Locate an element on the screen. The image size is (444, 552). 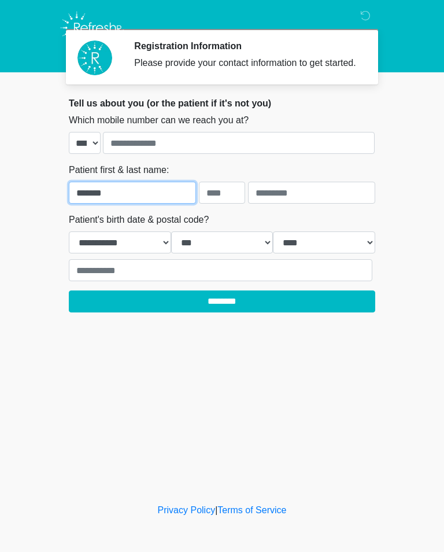
a: Terms of Service is located at coordinates (252, 510).